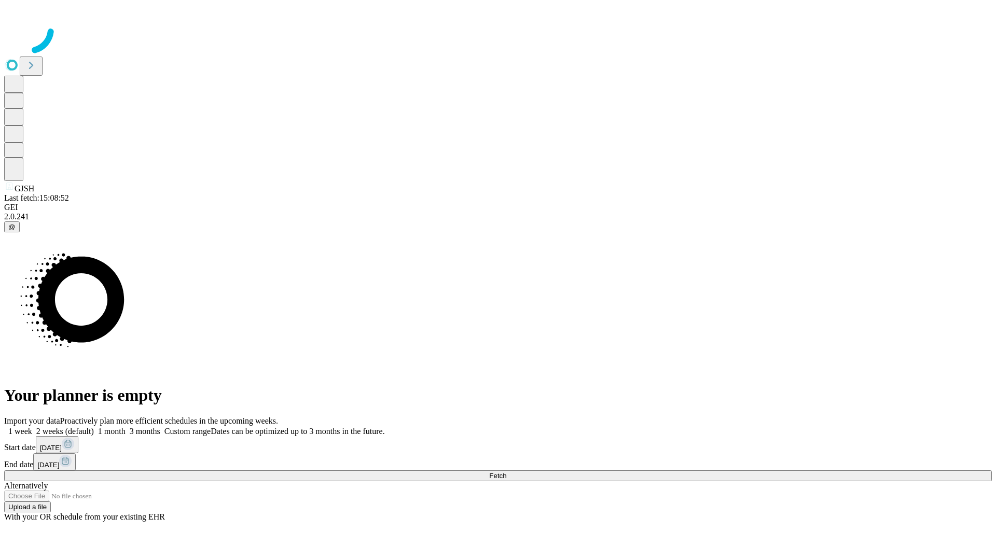  I want to click on button: Upload a file, so click(27, 507).